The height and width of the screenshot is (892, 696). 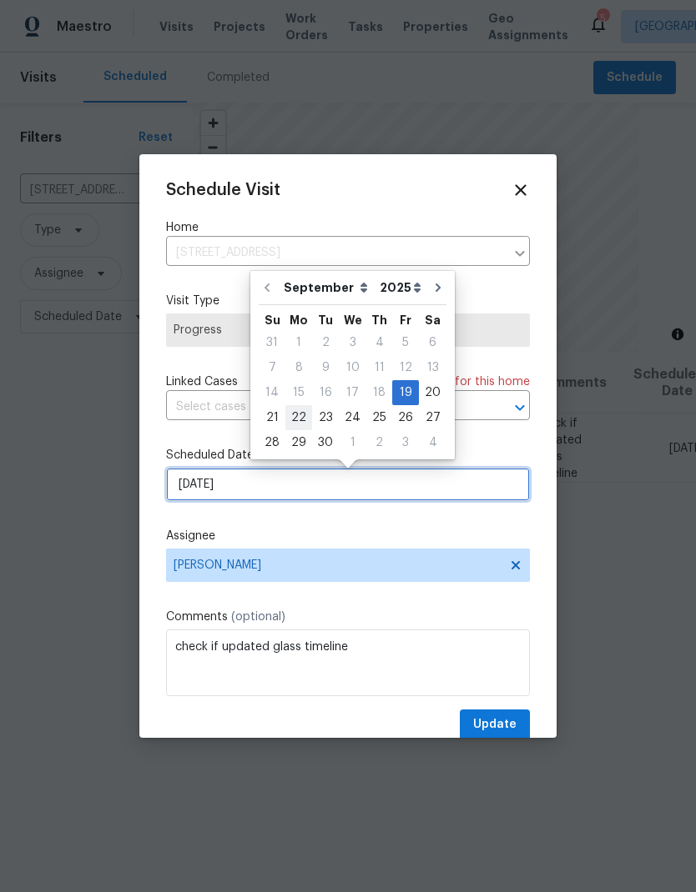 What do you see at coordinates (520, 190) in the screenshot?
I see `span: Close` at bounding box center [520, 190].